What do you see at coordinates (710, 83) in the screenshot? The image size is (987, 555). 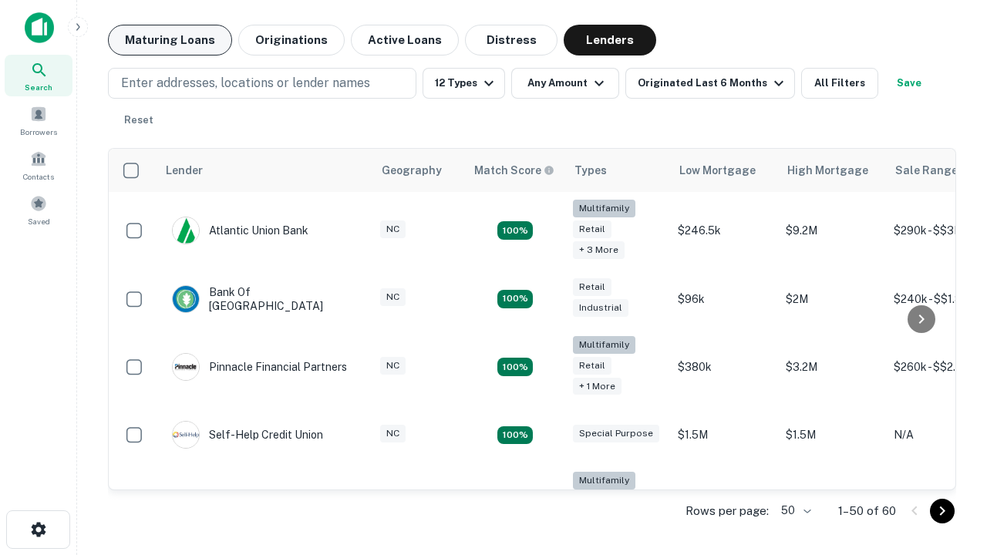 I see `button: Originated Last 6 Months` at bounding box center [710, 83].